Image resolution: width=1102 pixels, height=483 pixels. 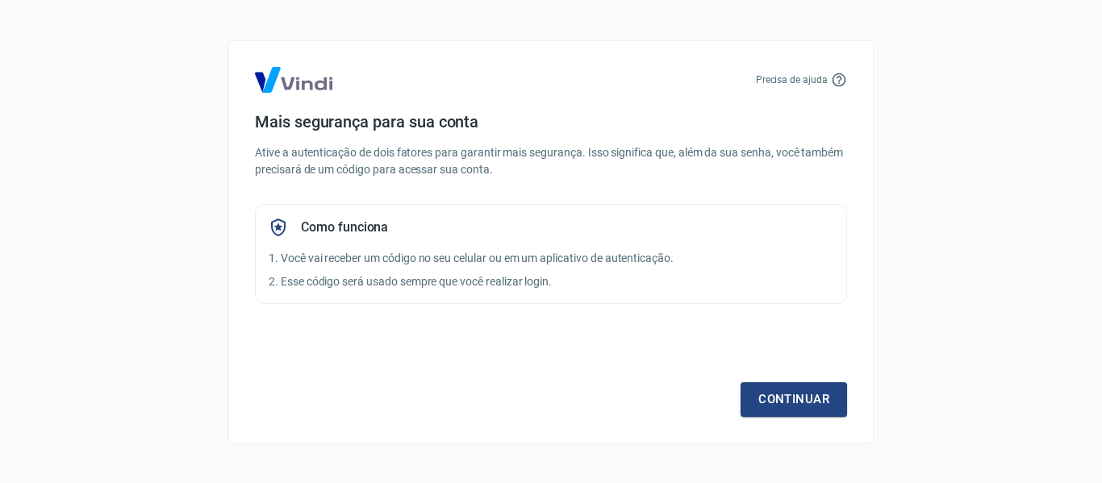 What do you see at coordinates (551, 258) in the screenshot?
I see `p: 1. Você vai receber um código no seu celular ou em um aplicativo de autenticação.` at bounding box center [551, 258].